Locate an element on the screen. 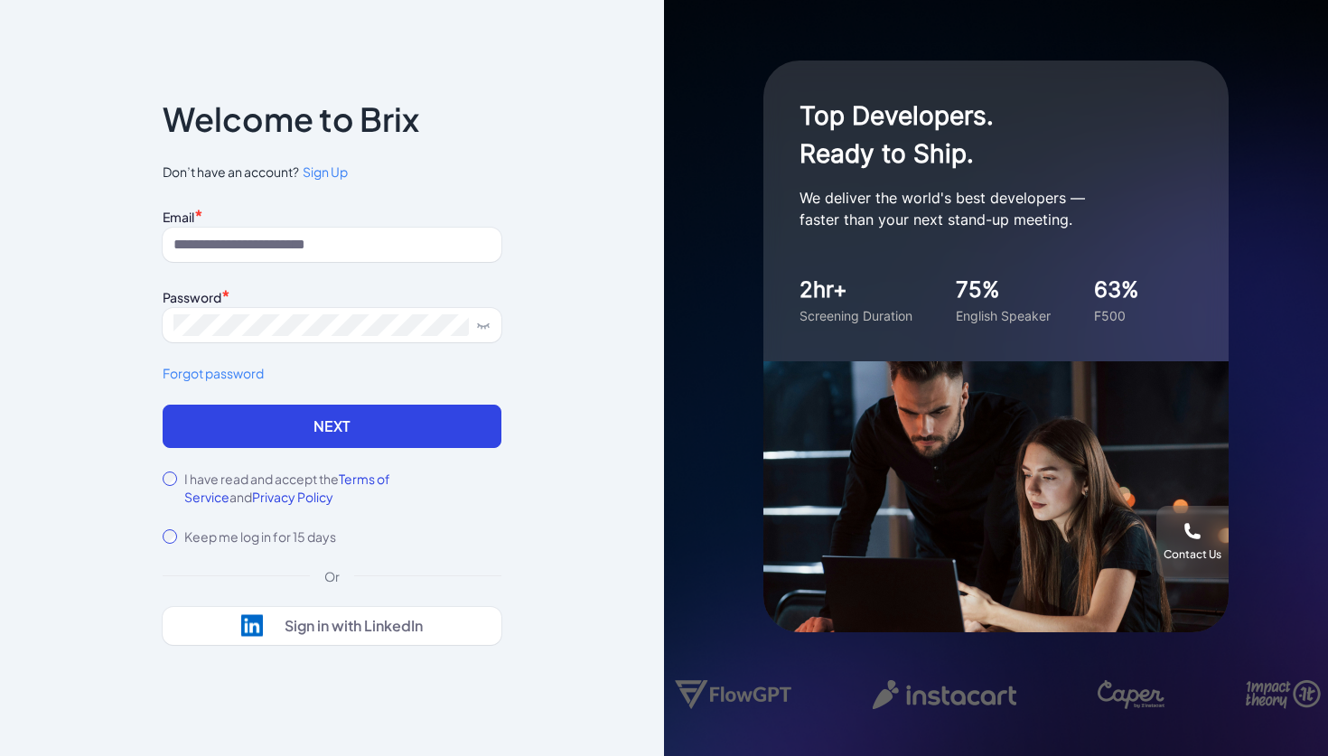  div: 63% is located at coordinates (1116, 290).